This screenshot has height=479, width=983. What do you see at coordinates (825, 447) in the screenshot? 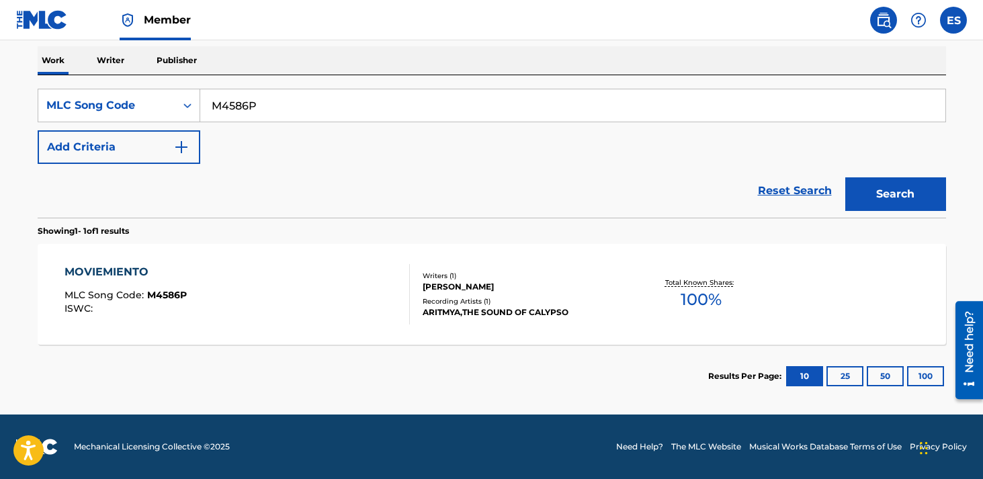
I see `a: Musical Works Database Terms of Use` at bounding box center [825, 447].